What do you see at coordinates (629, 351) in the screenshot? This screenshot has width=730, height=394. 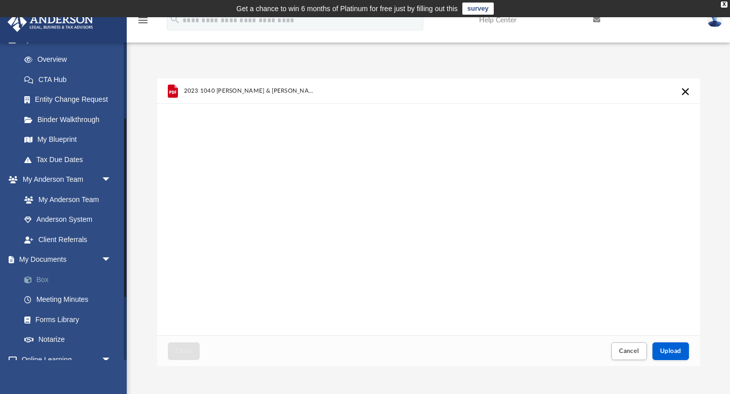 I see `button: Cancel` at bounding box center [629, 351].